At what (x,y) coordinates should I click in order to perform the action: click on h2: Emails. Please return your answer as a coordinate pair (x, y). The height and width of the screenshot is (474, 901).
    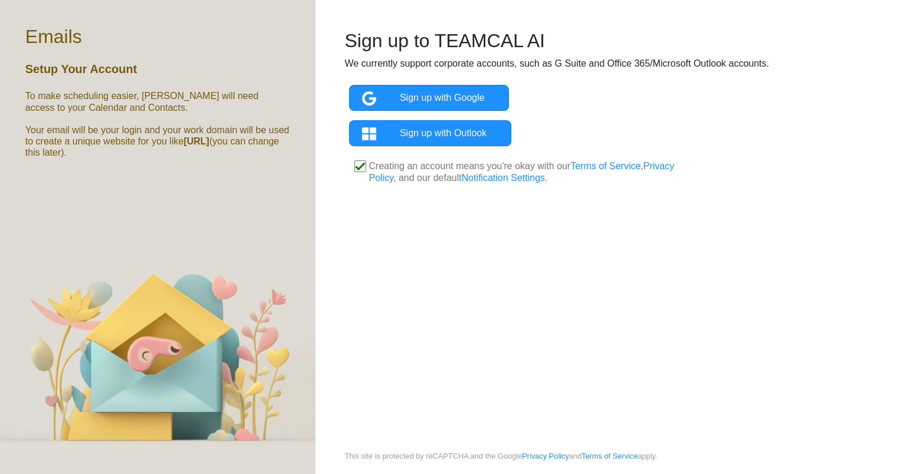
    Looking at the image, I should click on (54, 37).